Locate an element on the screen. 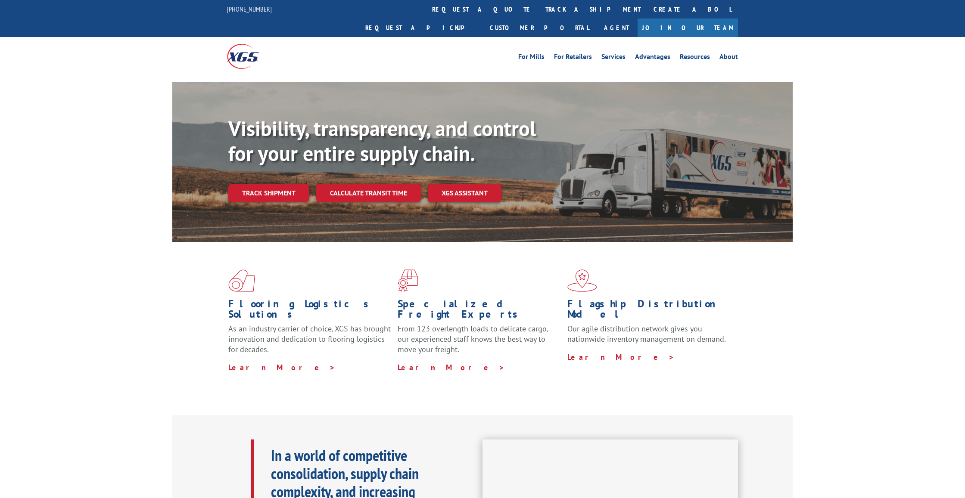 This screenshot has width=965, height=498. h1: Flooring Logistics Solutions is located at coordinates (310, 311).